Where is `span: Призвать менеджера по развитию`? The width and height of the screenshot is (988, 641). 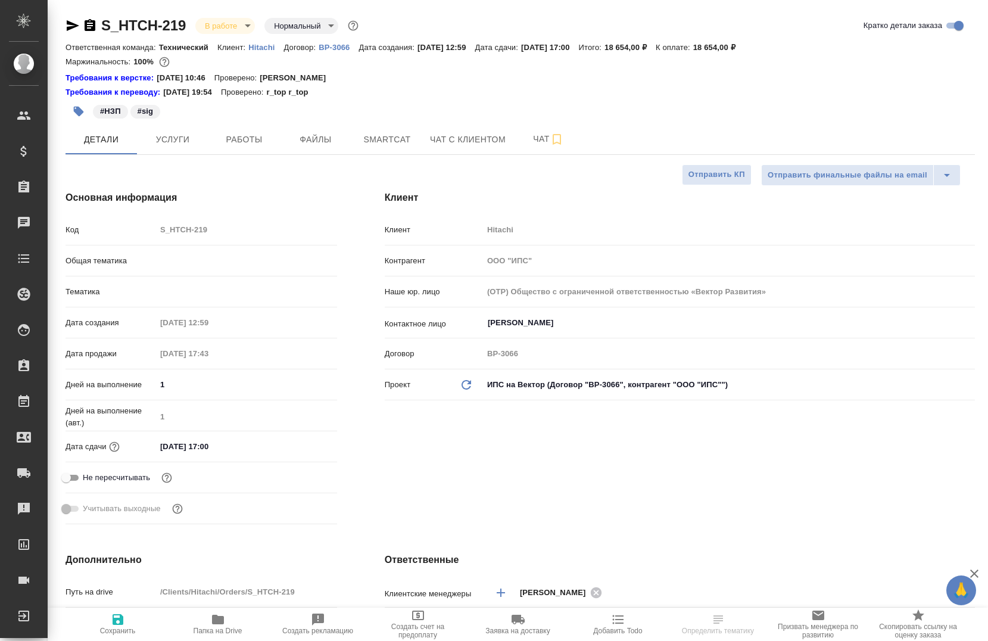
span: Призвать менеджера по развитию is located at coordinates (818, 631).